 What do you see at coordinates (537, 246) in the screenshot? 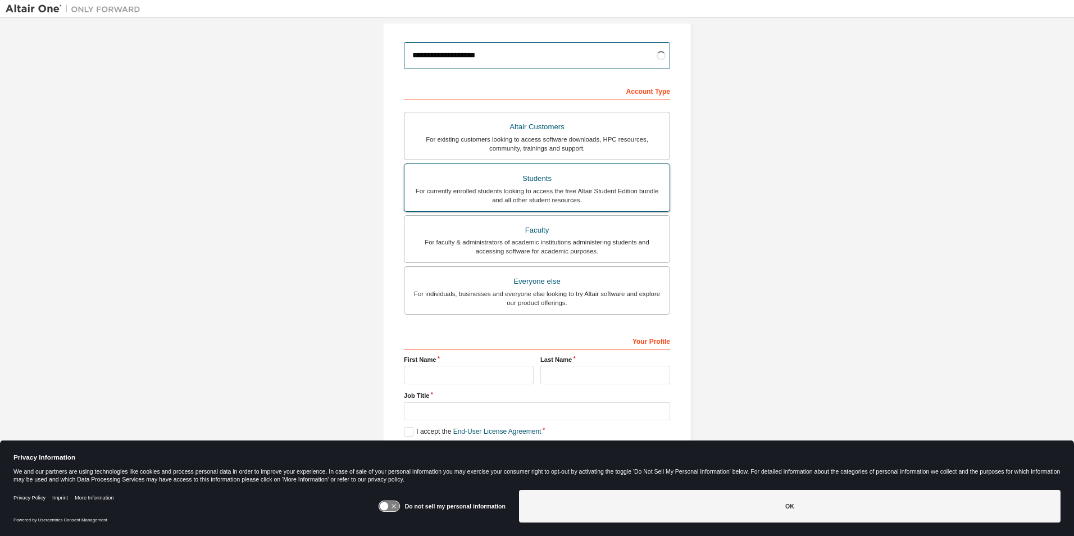
I see `div: For faculty & administrators of academic institutions administering students and accessing softwa...` at bounding box center [537, 246].